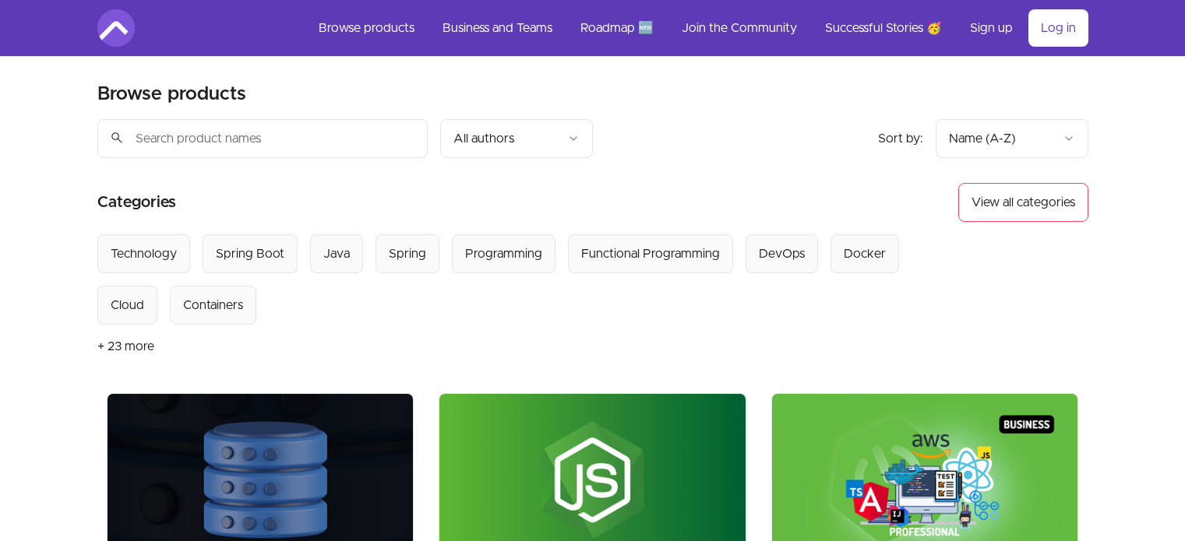 The width and height of the screenshot is (1185, 541). Describe the element at coordinates (497, 28) in the screenshot. I see `a: Business and Teams` at that location.